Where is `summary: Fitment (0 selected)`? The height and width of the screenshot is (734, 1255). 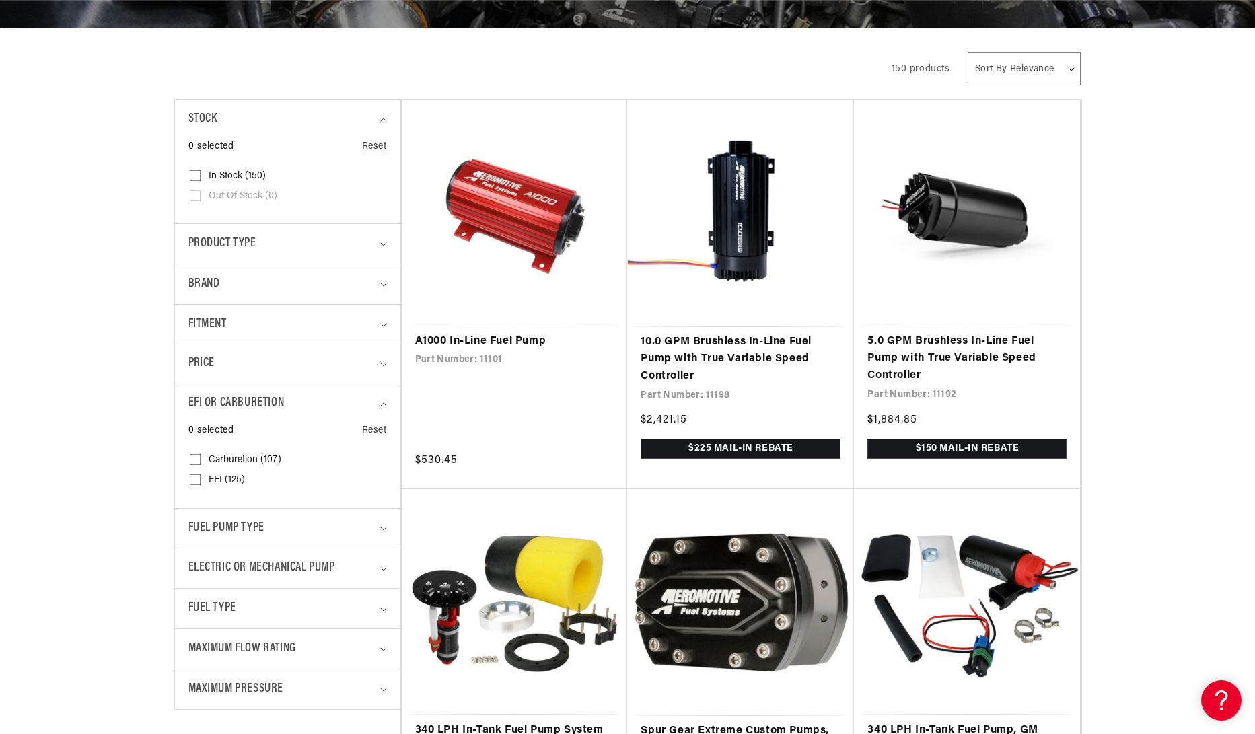 summary: Fitment (0 selected) is located at coordinates (287, 324).